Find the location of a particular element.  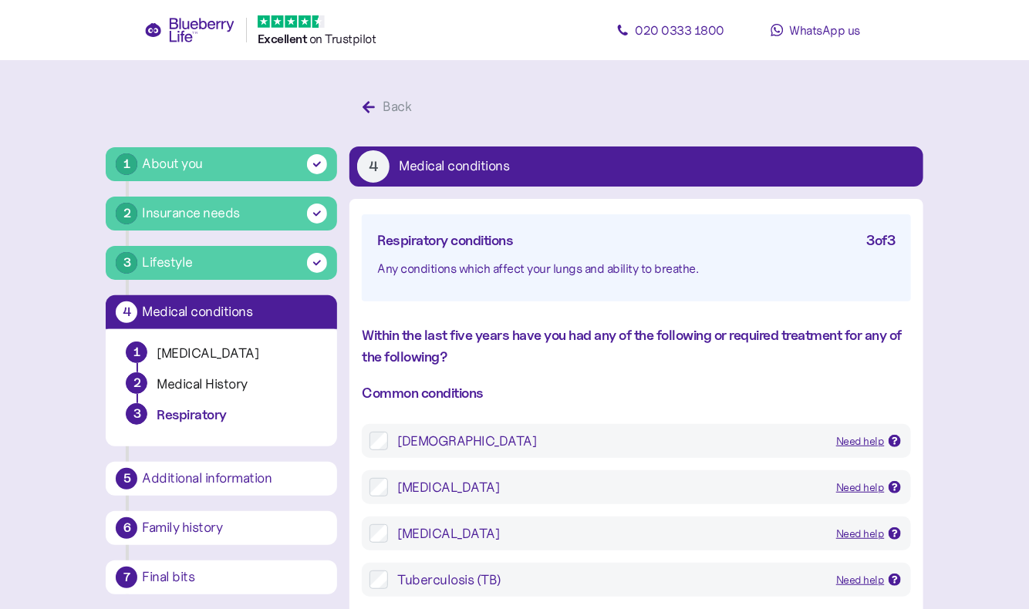

span: WhatsApp us is located at coordinates (826, 30).